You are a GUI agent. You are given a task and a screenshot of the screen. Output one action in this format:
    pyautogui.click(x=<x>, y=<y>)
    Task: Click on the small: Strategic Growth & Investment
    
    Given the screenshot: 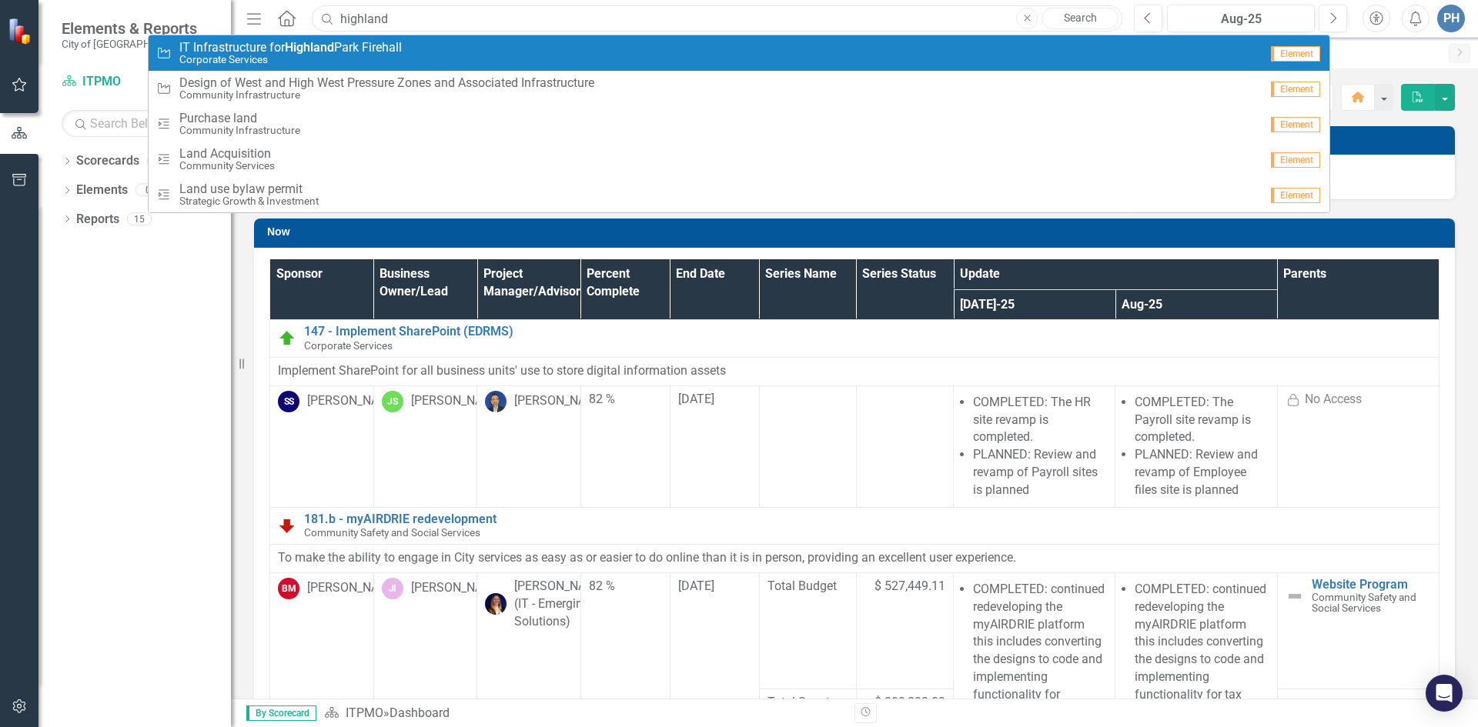 What is the action you would take?
    pyautogui.click(x=249, y=201)
    